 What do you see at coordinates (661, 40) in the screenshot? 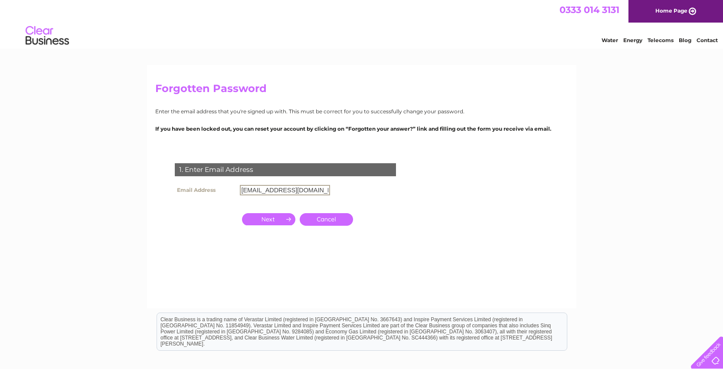
I see `a: Telecoms` at bounding box center [661, 40].